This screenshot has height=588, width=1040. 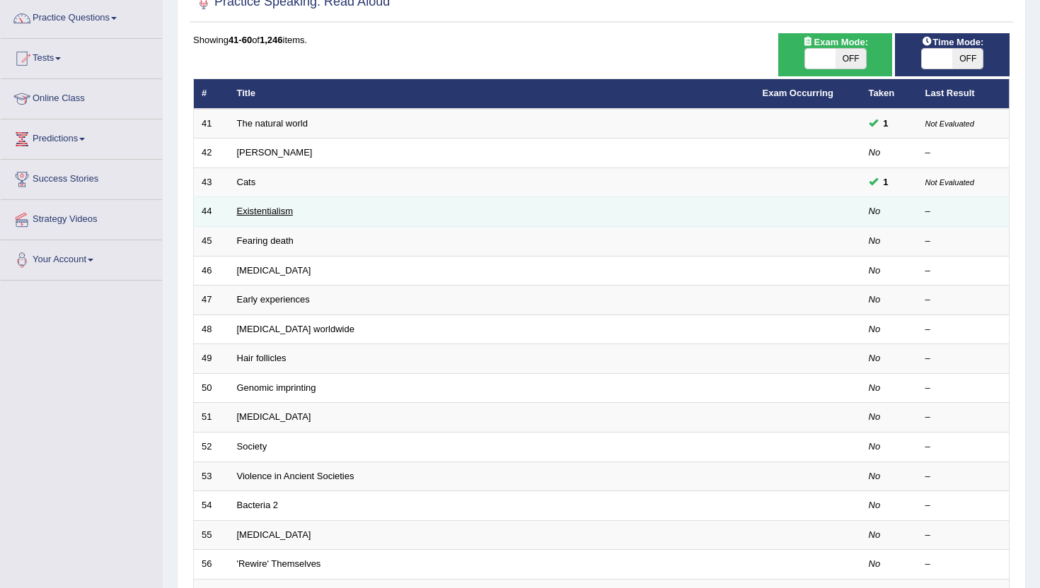 What do you see at coordinates (952, 42) in the screenshot?
I see `span: Time Mode:` at bounding box center [952, 42].